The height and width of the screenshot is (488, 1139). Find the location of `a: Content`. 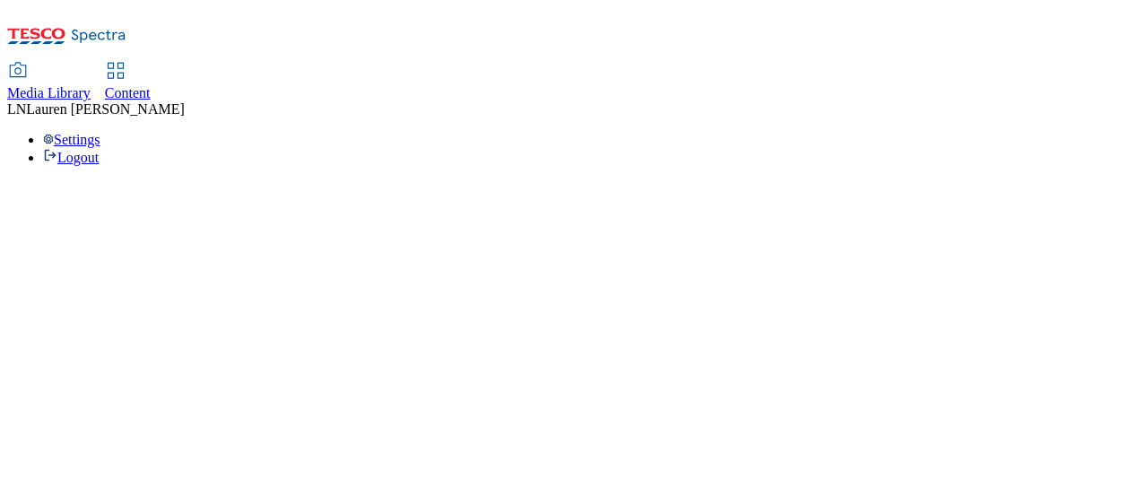

a: Content is located at coordinates (127, 82).